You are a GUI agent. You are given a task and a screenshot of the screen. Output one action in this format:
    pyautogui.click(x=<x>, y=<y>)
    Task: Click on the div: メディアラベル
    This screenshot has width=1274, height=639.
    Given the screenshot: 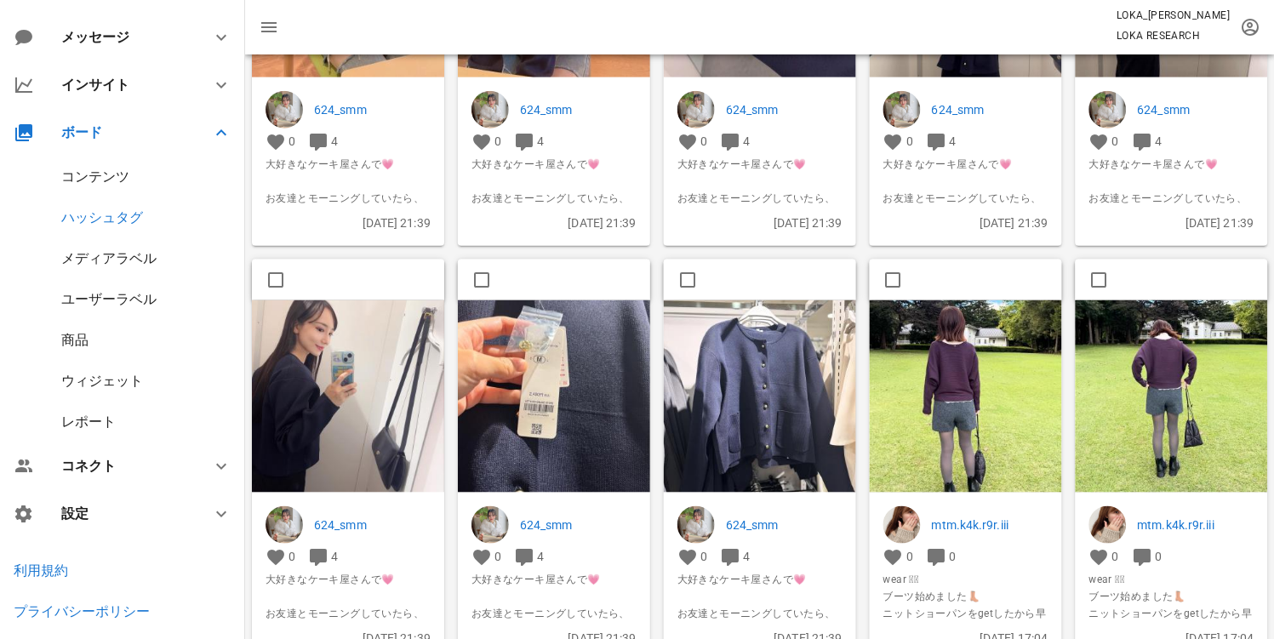 What is the action you would take?
    pyautogui.click(x=109, y=258)
    